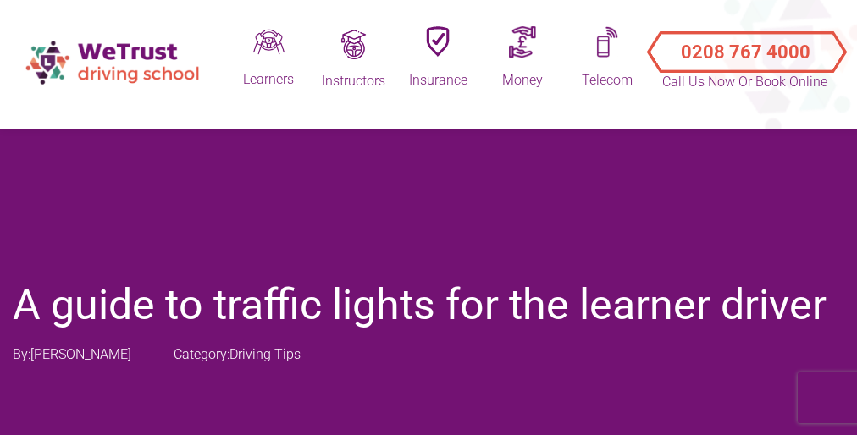 The height and width of the screenshot is (435, 857). What do you see at coordinates (745, 44) in the screenshot?
I see `a: Call Us Now or Book Online 0208 767 4000` at bounding box center [745, 44].